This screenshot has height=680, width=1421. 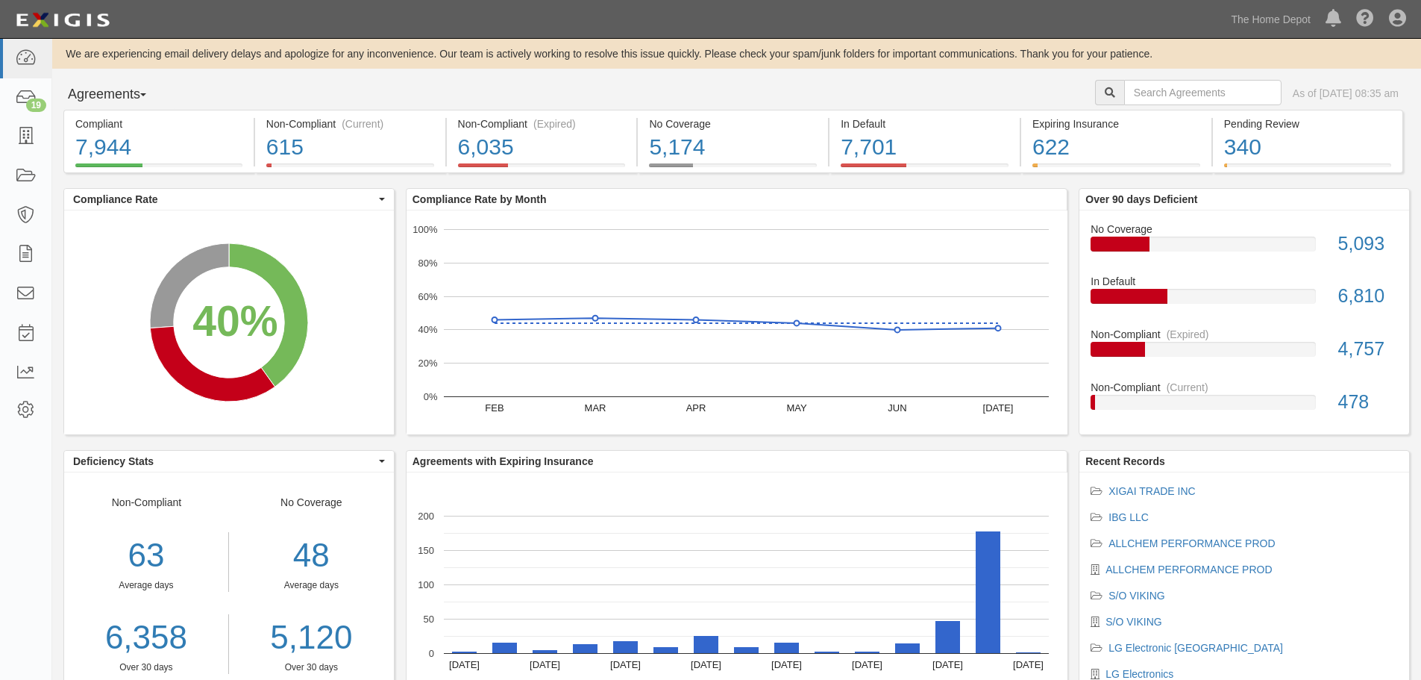 I want to click on a: 5,120, so click(x=311, y=637).